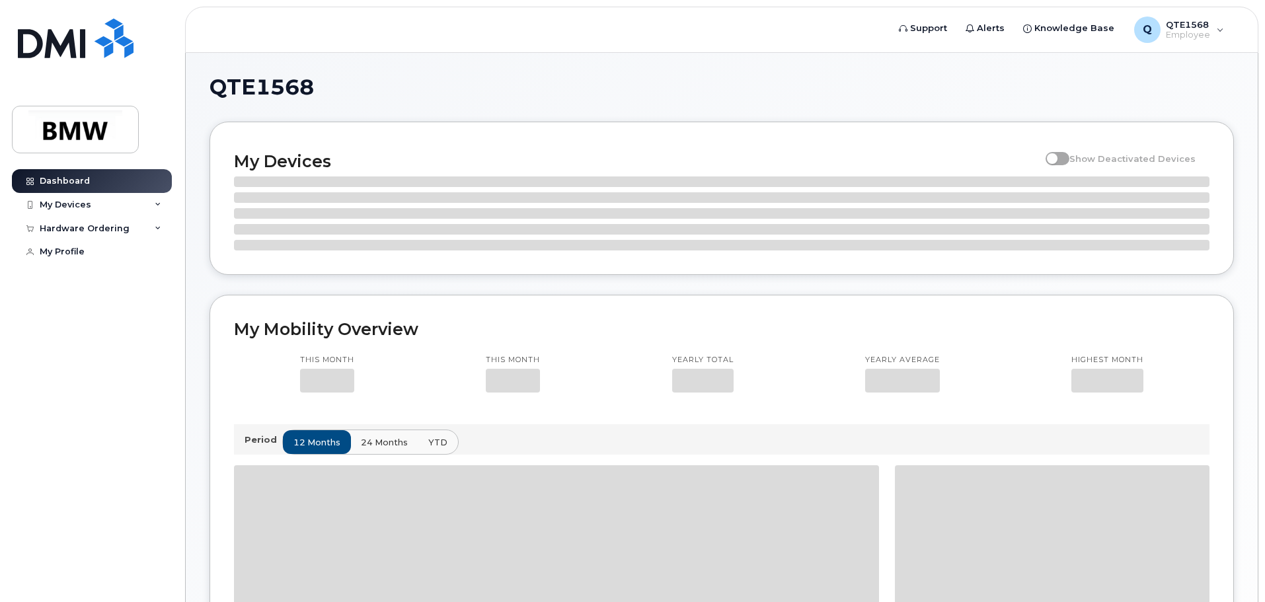  I want to click on p: Highest month, so click(1107, 360).